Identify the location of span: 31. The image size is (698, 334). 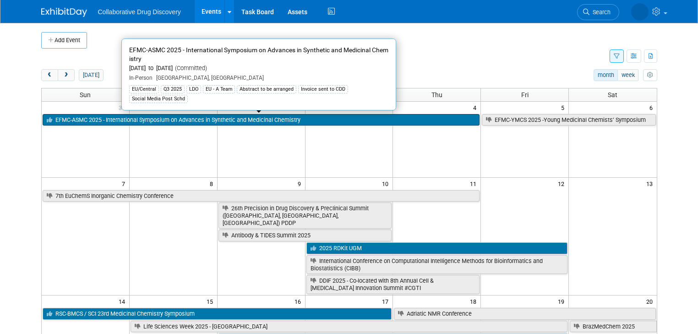
(123, 107).